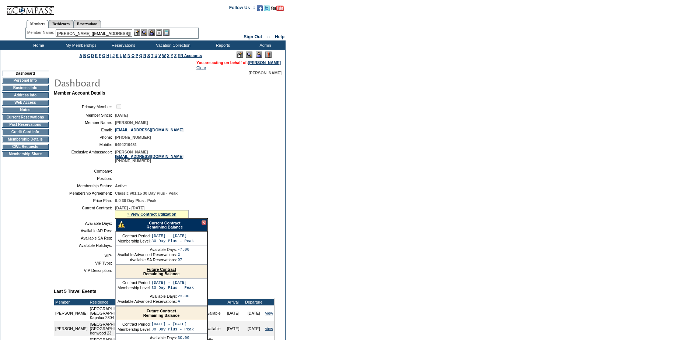  What do you see at coordinates (190, 56) in the screenshot?
I see `a: ER Accounts` at bounding box center [190, 56].